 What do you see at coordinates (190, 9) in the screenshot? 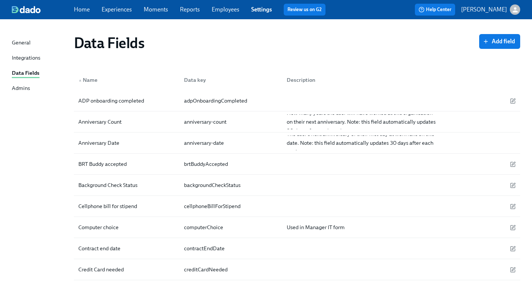
I see `a: Reports` at bounding box center [190, 9].